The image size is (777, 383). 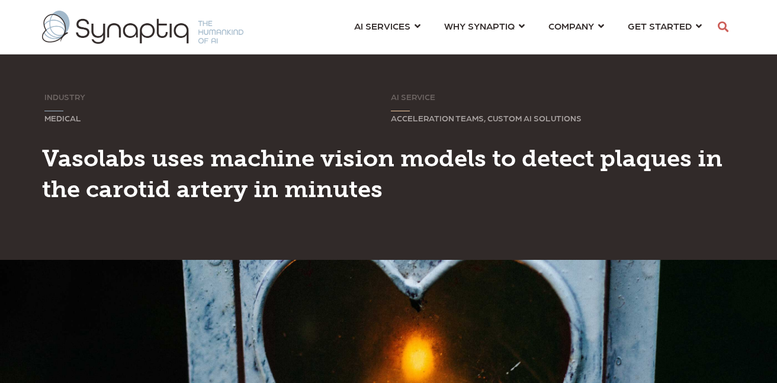 I want to click on a: AI SERVICES, so click(x=388, y=25).